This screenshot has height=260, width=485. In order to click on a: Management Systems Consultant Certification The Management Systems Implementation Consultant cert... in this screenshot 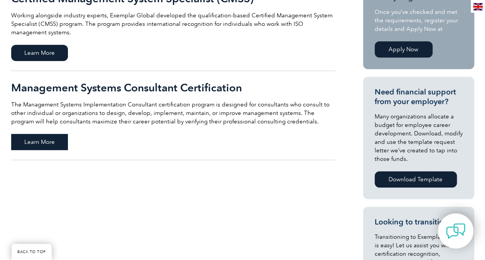, I will do `click(173, 115)`.